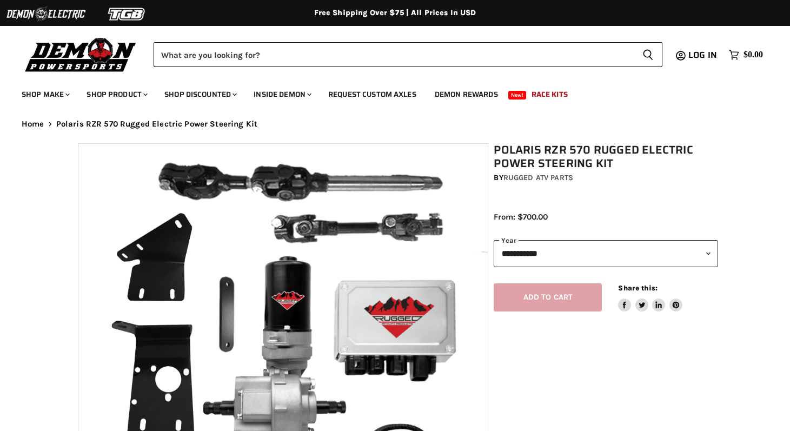  I want to click on a: Race Kits, so click(550, 94).